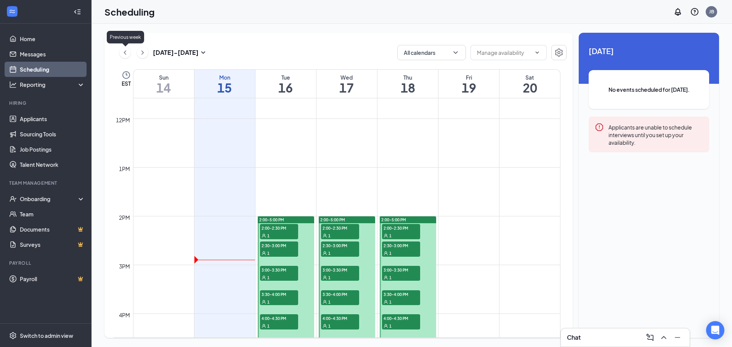  I want to click on svg: Error, so click(599, 127).